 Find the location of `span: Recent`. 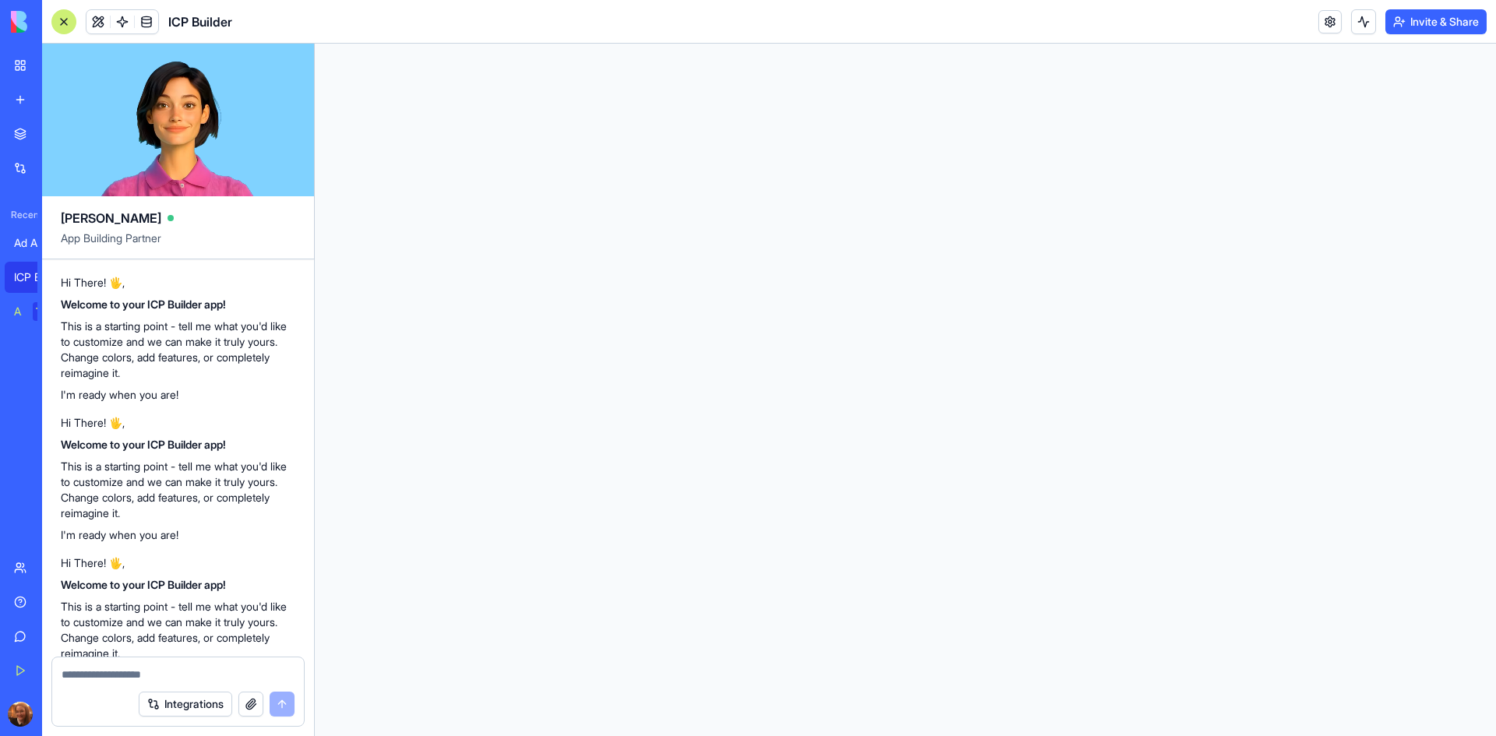

span: Recent is located at coordinates (21, 215).